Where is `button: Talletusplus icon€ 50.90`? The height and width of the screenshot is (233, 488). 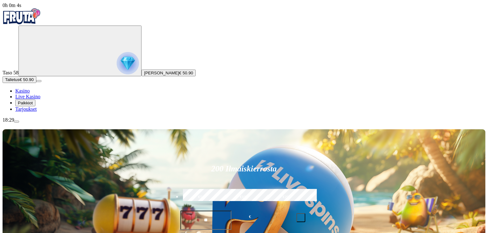
button: Talletusplus icon€ 50.90 is located at coordinates (19, 79).